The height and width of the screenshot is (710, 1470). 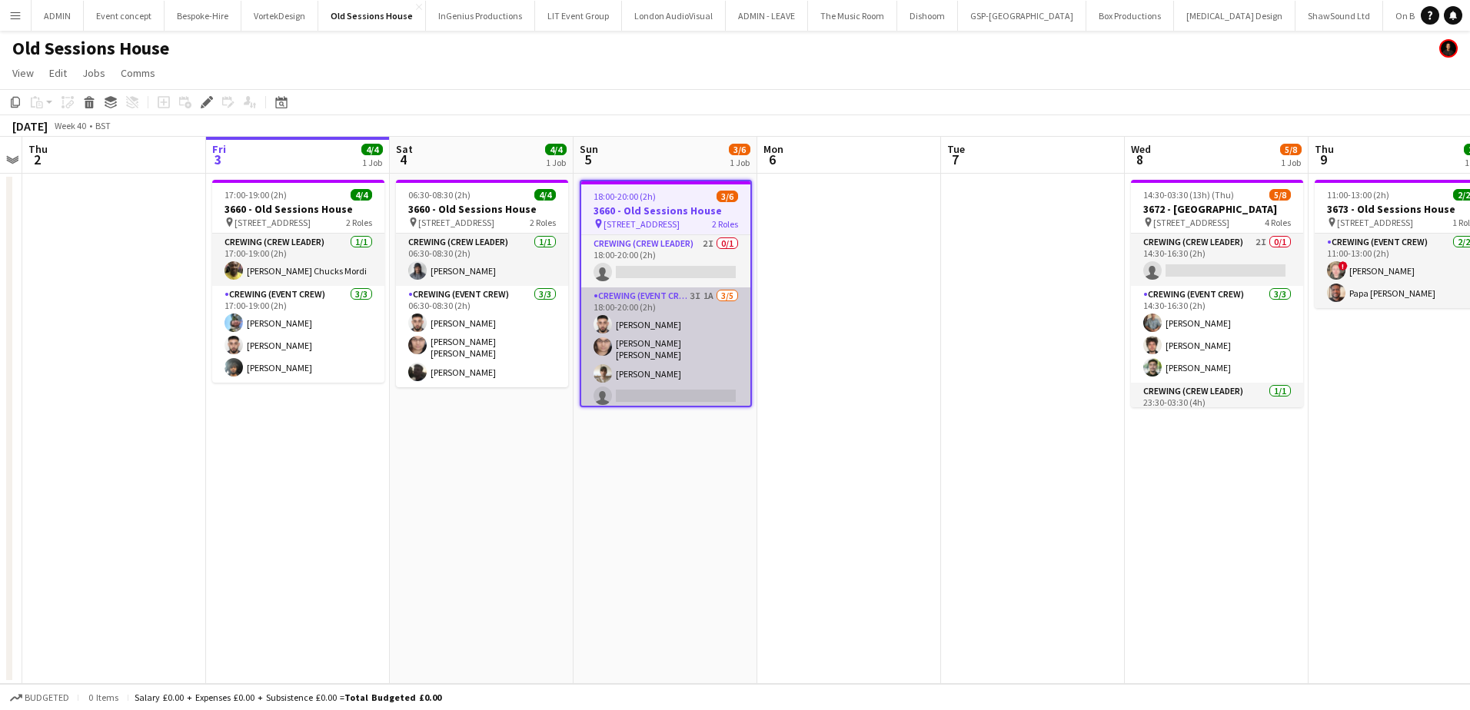 I want to click on div: BST, so click(x=103, y=125).